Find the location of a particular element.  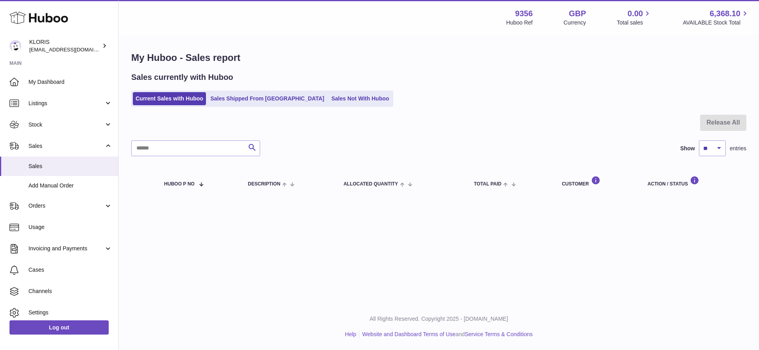

span: Huboo P no is located at coordinates (179, 184).